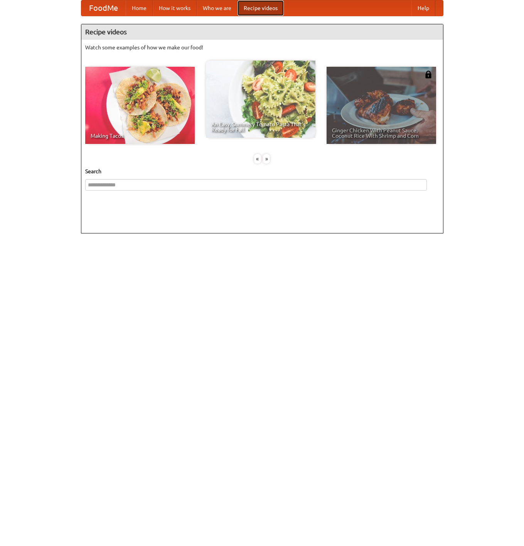 This screenshot has width=524, height=546. What do you see at coordinates (261, 99) in the screenshot?
I see `a: An Easy, Summery Tomato Pasta That's Ready for Fall` at bounding box center [261, 99].